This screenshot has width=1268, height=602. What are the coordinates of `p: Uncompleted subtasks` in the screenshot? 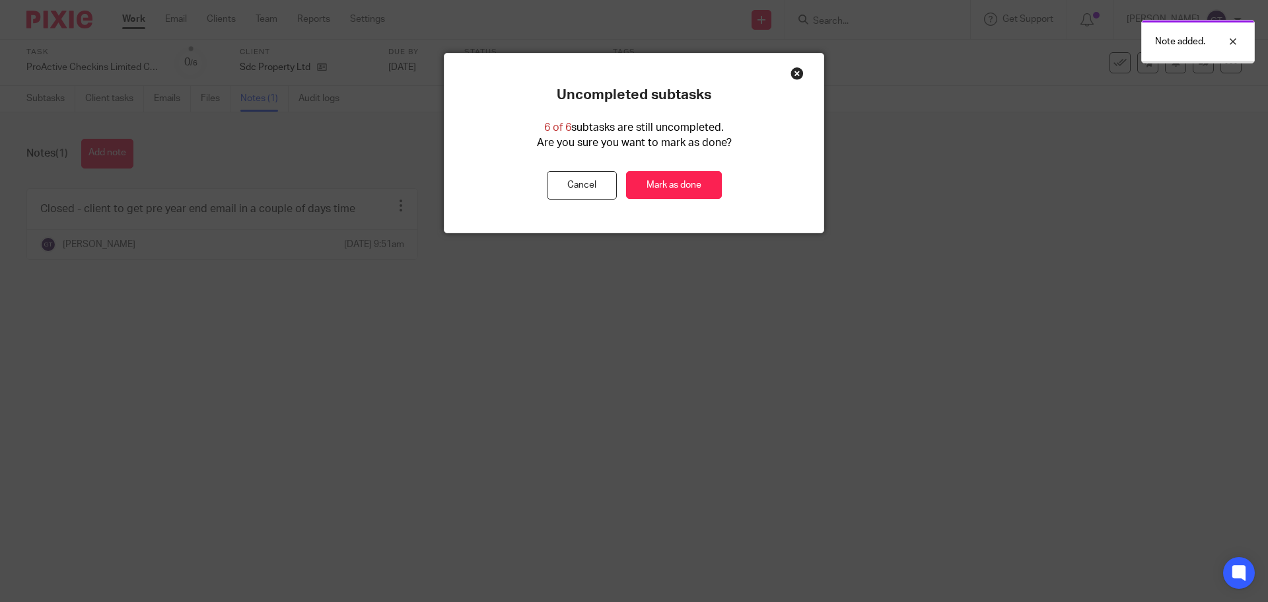 It's located at (634, 95).